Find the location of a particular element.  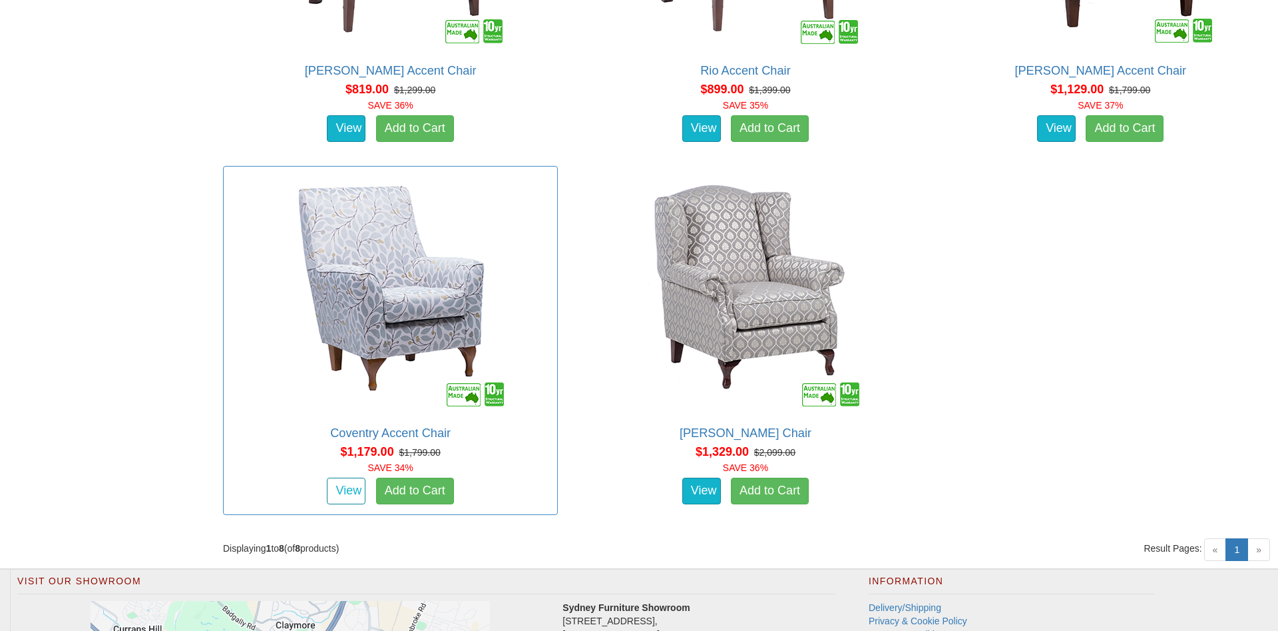

div: Displaying to (of products) is located at coordinates (479, 548).